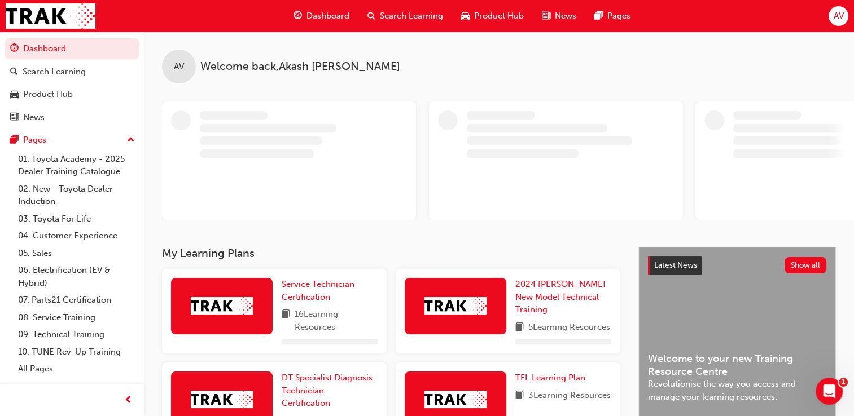 The height and width of the screenshot is (416, 854). What do you see at coordinates (618, 16) in the screenshot?
I see `span: Pages` at bounding box center [618, 16].